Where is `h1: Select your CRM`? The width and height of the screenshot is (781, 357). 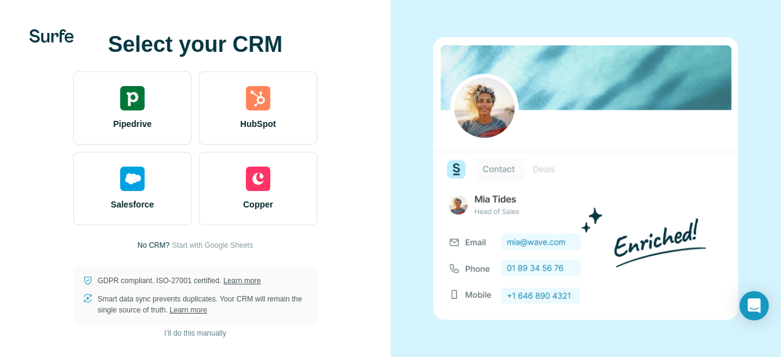
h1: Select your CRM is located at coordinates (195, 45).